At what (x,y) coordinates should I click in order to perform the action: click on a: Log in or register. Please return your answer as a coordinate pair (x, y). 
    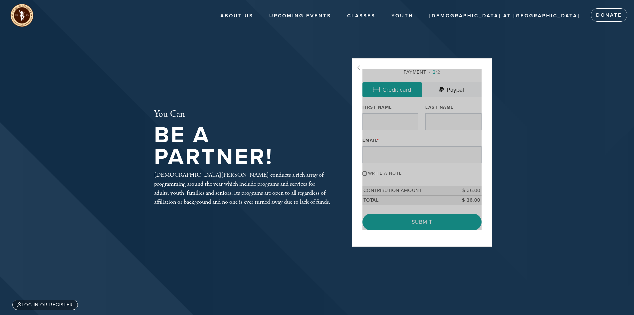
    Looking at the image, I should click on (45, 304).